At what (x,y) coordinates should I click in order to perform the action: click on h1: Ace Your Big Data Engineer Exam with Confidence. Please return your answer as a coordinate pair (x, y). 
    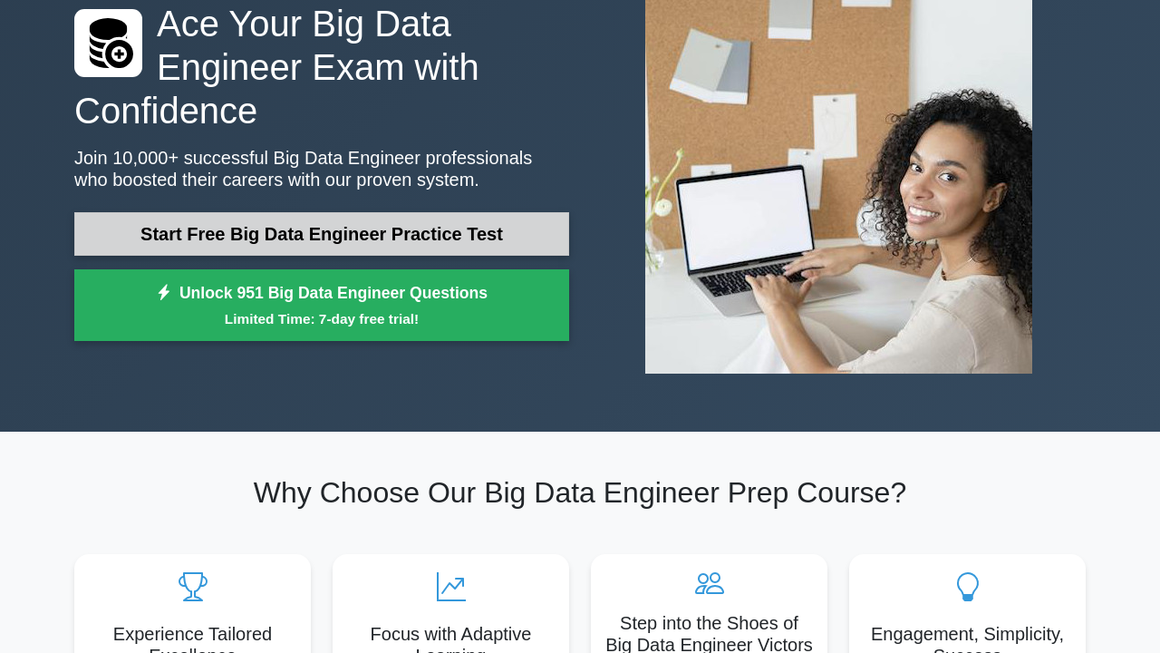
    Looking at the image, I should click on (322, 67).